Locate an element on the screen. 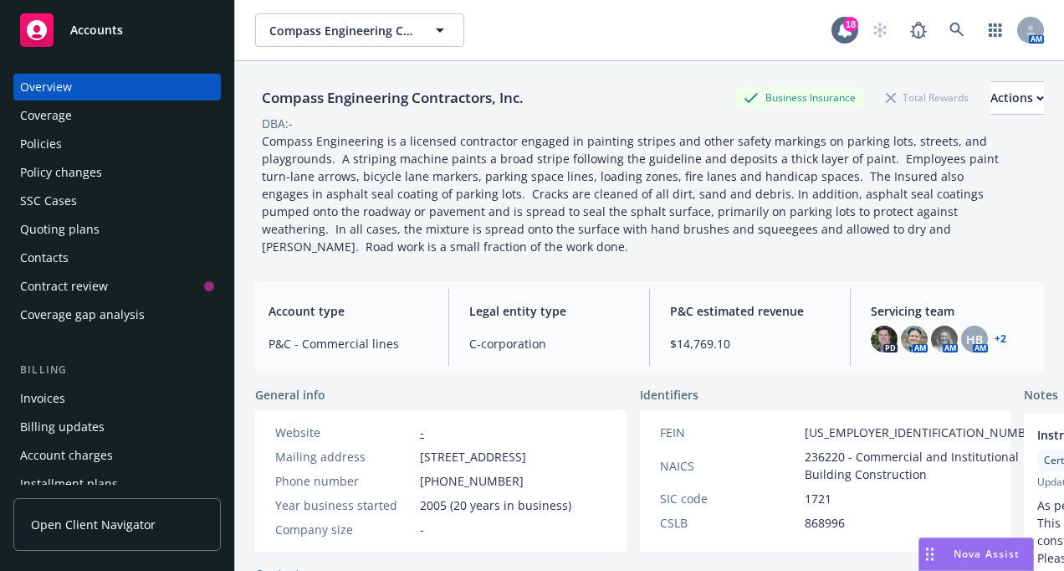 The image size is (1064, 571). a: Contacts is located at coordinates (117, 258).